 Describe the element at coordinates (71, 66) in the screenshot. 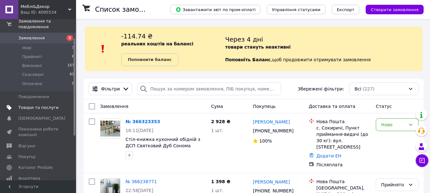

I see `span: 157` at that location.